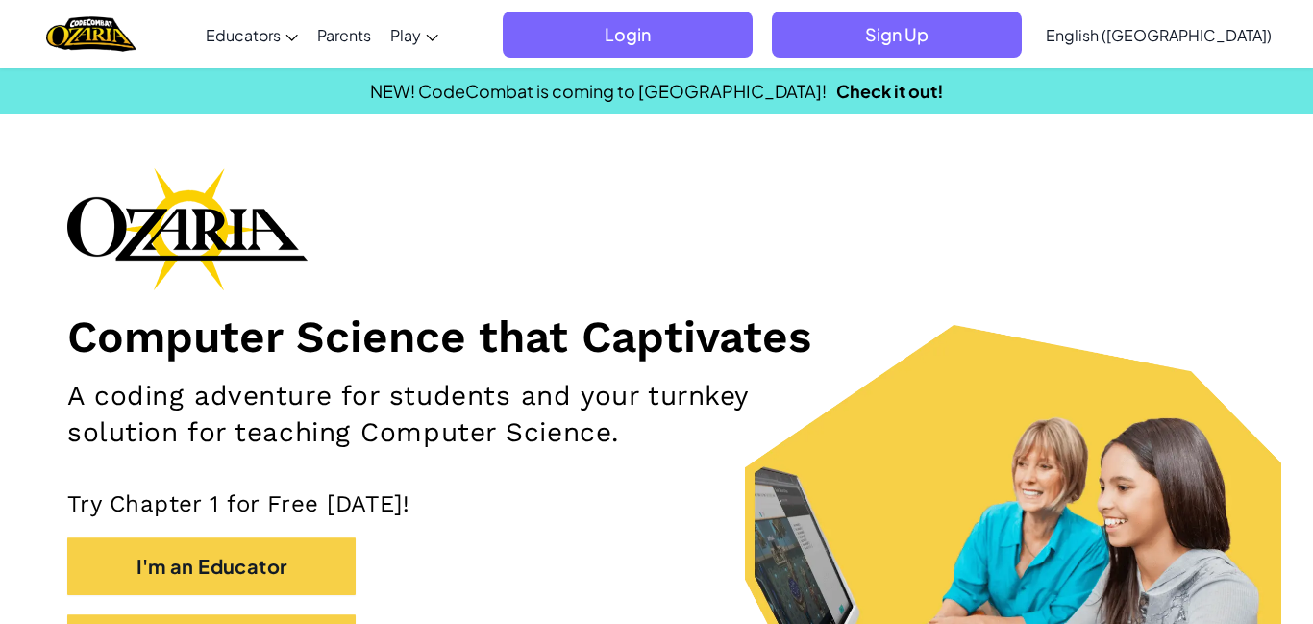 Image resolution: width=1313 pixels, height=624 pixels. I want to click on a: Check it out!, so click(890, 90).